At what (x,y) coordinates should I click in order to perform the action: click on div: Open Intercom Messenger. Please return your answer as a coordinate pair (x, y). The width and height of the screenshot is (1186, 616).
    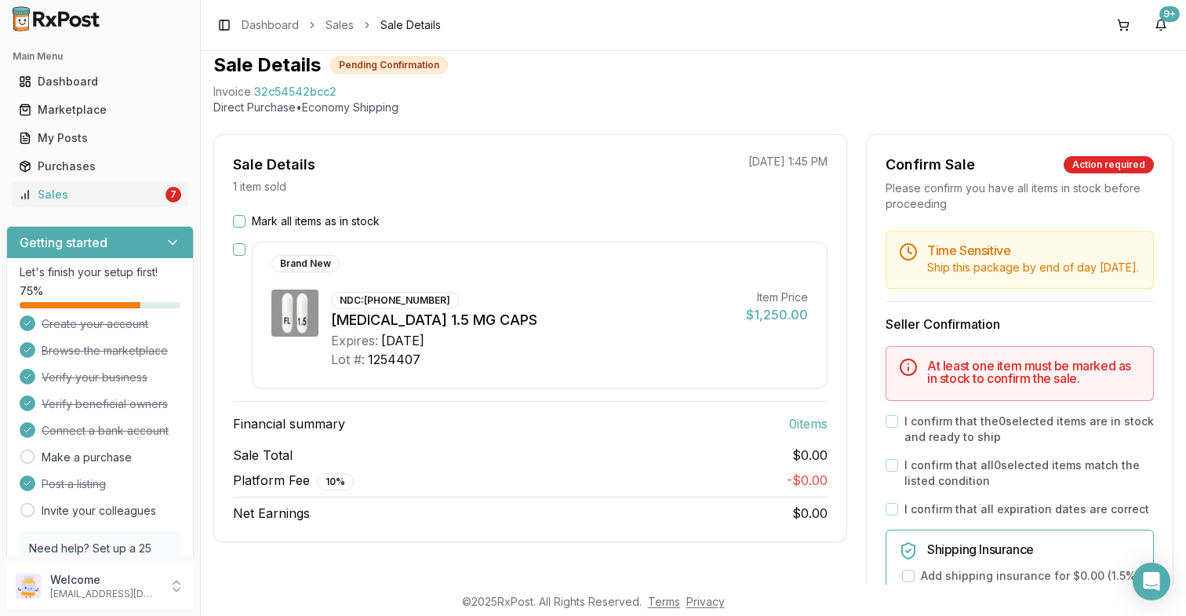
    Looking at the image, I should click on (1151, 581).